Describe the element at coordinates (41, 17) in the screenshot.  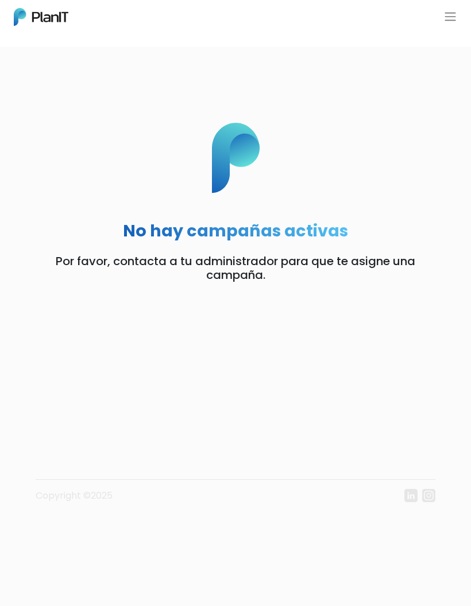
I see `img: PlanIt Logo` at that location.